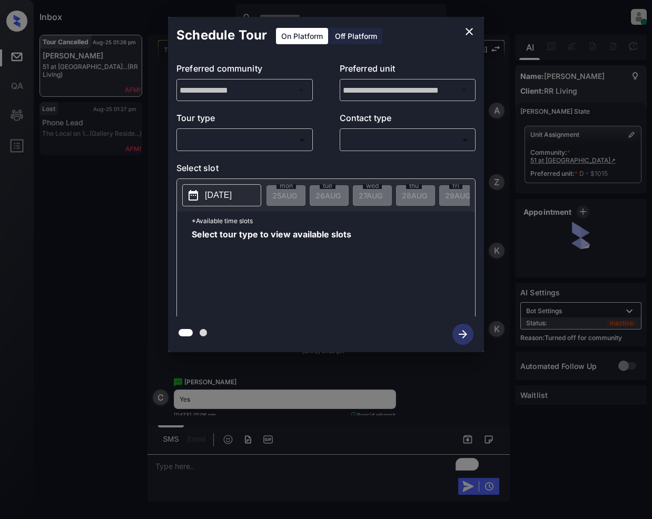 This screenshot has width=652, height=519. Describe the element at coordinates (469, 32) in the screenshot. I see `button: close` at that location.